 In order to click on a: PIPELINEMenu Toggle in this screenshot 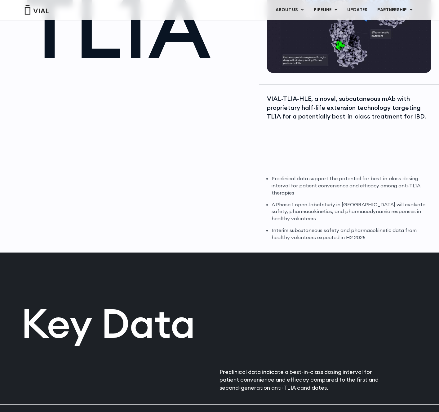, I will do `click(325, 10)`.